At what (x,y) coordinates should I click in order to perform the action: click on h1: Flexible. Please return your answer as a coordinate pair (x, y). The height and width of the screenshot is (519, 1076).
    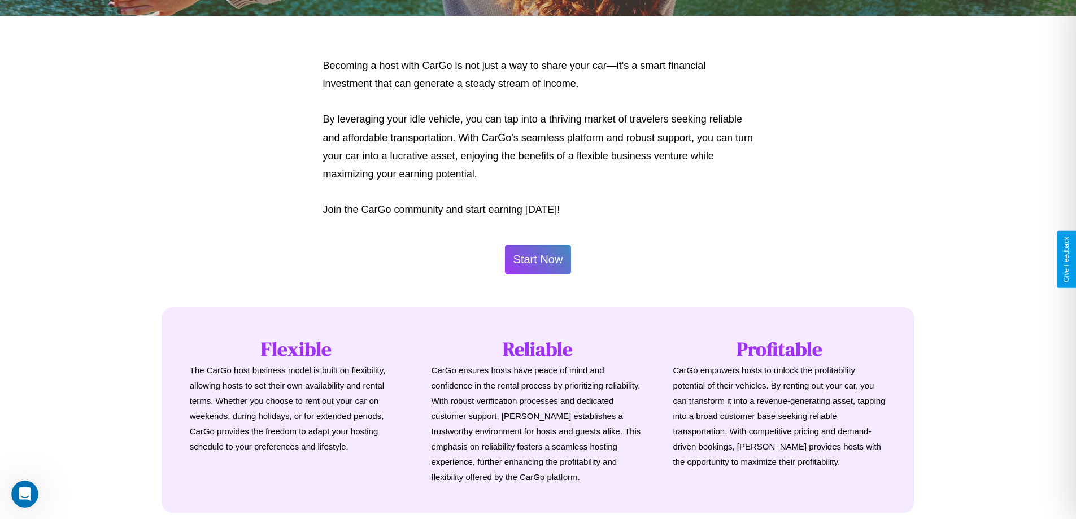
    Looking at the image, I should click on (297, 349).